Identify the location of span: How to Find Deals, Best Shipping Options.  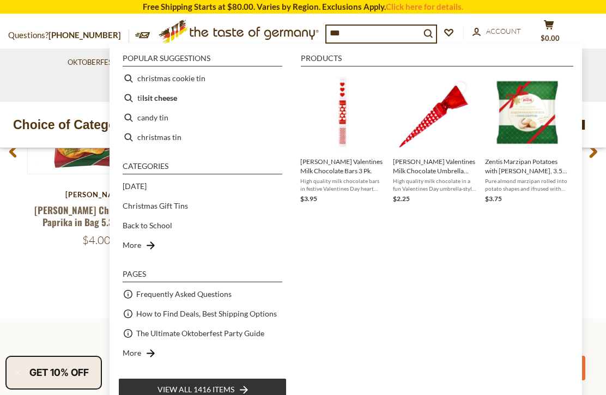
(207, 313).